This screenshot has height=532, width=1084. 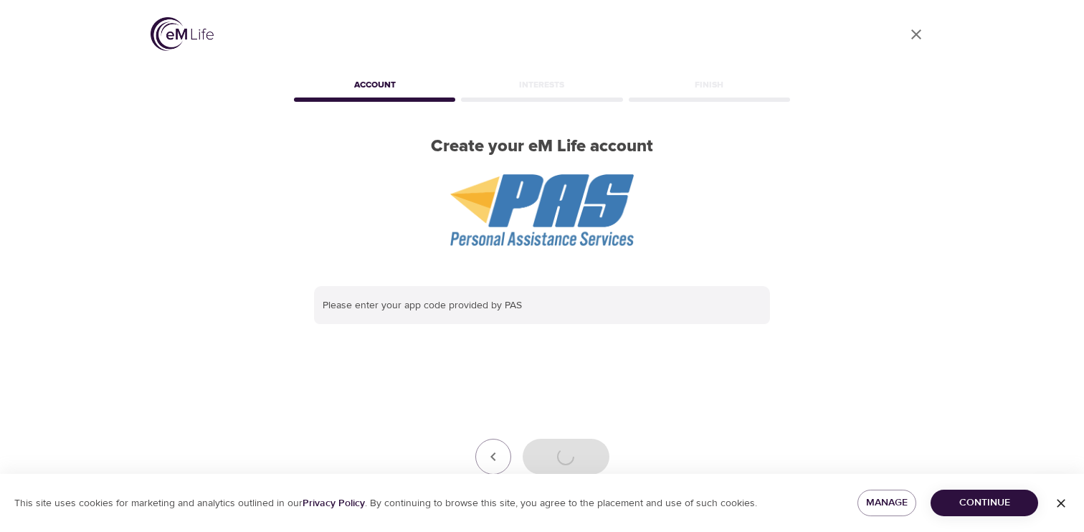 What do you see at coordinates (182, 34) in the screenshot?
I see `img: logo` at bounding box center [182, 34].